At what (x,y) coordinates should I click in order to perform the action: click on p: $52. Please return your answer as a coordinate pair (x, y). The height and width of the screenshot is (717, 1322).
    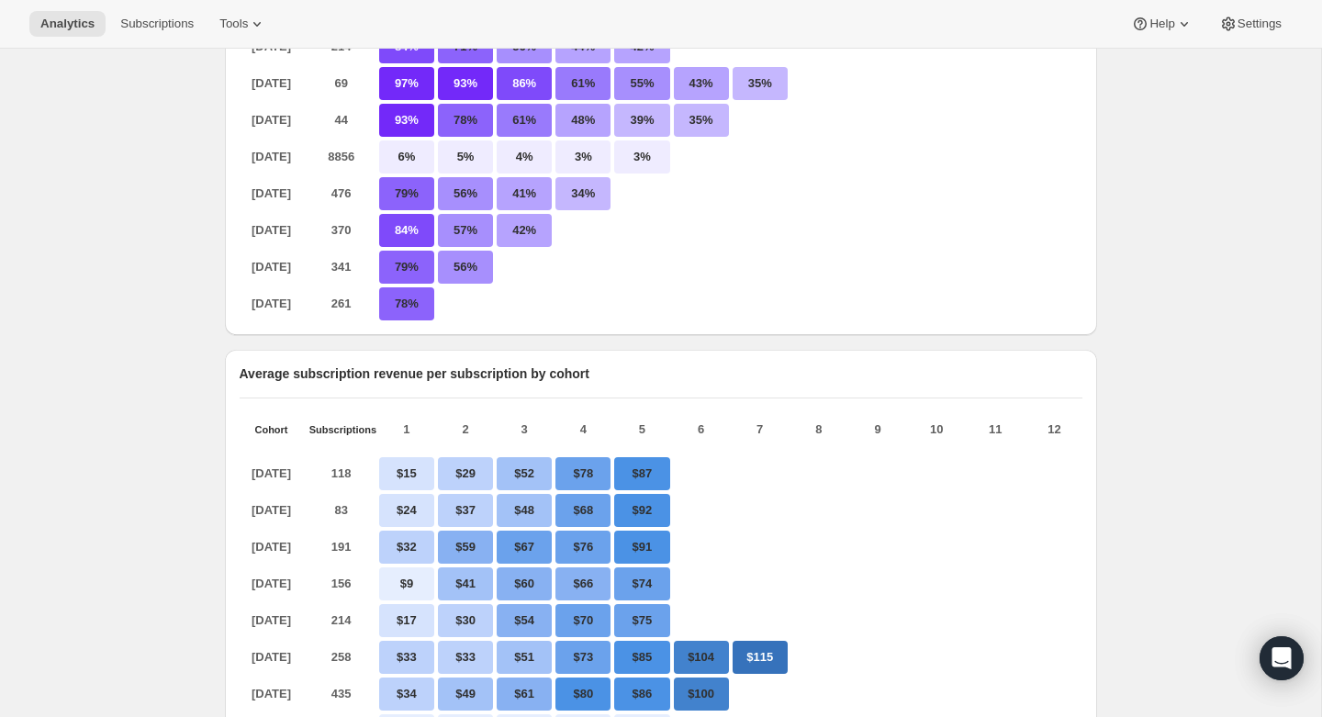
    Looking at the image, I should click on (524, 474).